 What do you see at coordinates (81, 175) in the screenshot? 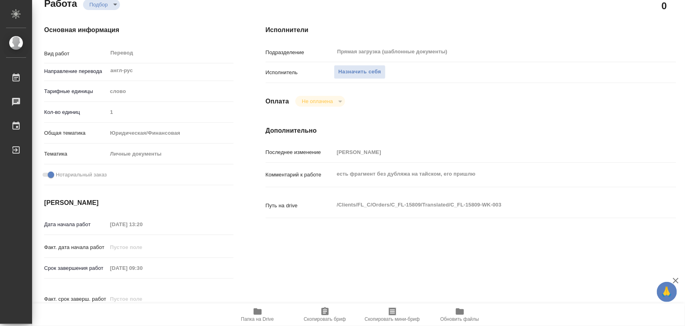
I see `span: Нотариальный заказ` at bounding box center [81, 175].